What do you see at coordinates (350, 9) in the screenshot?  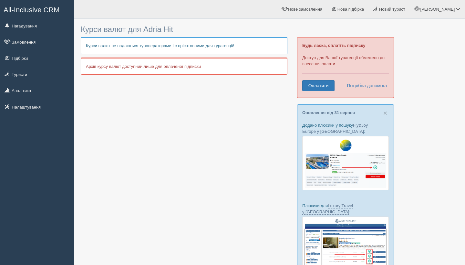 I see `span: Нова підбірка` at bounding box center [350, 9].